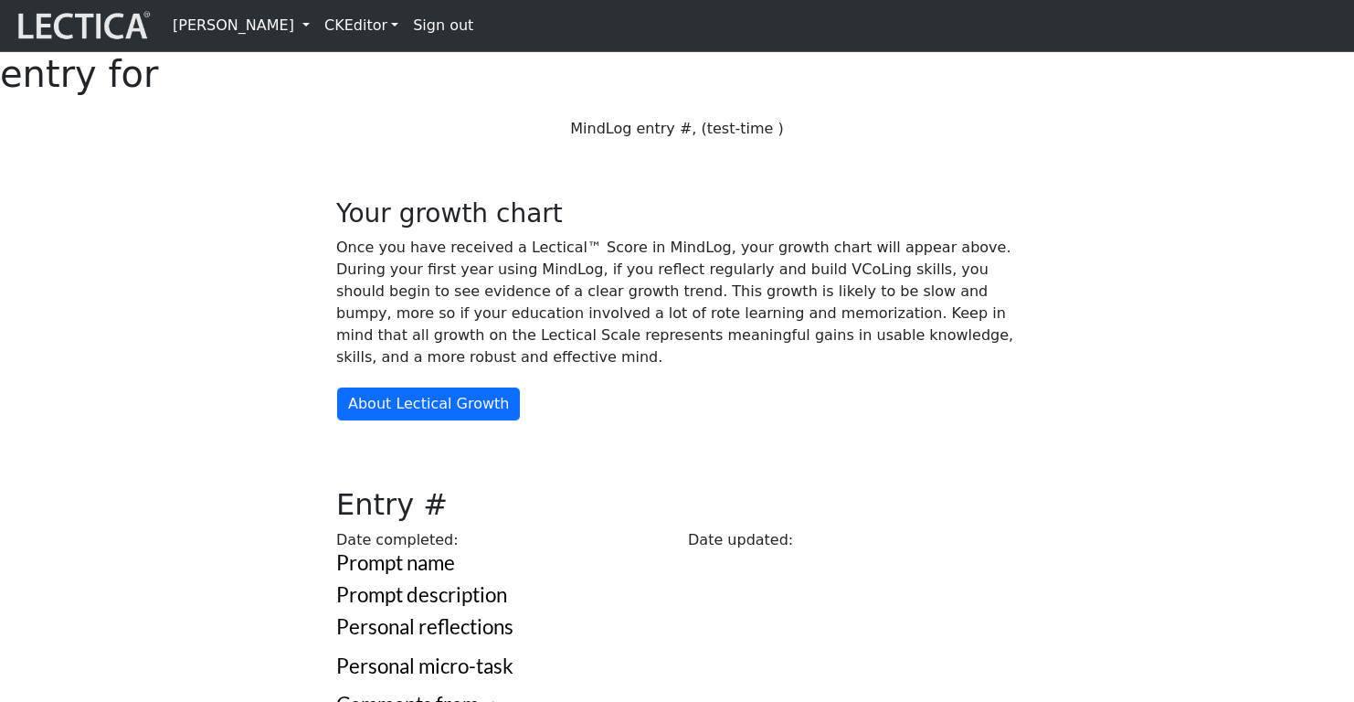  What do you see at coordinates (677, 627) in the screenshot?
I see `h3: Personal reflections` at bounding box center [677, 627].